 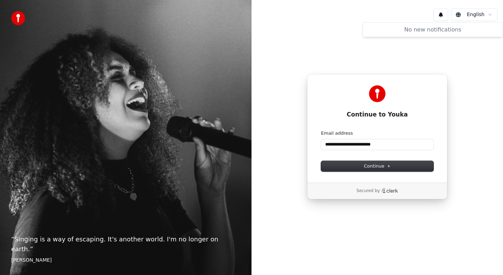 I want to click on p: Secured by, so click(x=368, y=191).